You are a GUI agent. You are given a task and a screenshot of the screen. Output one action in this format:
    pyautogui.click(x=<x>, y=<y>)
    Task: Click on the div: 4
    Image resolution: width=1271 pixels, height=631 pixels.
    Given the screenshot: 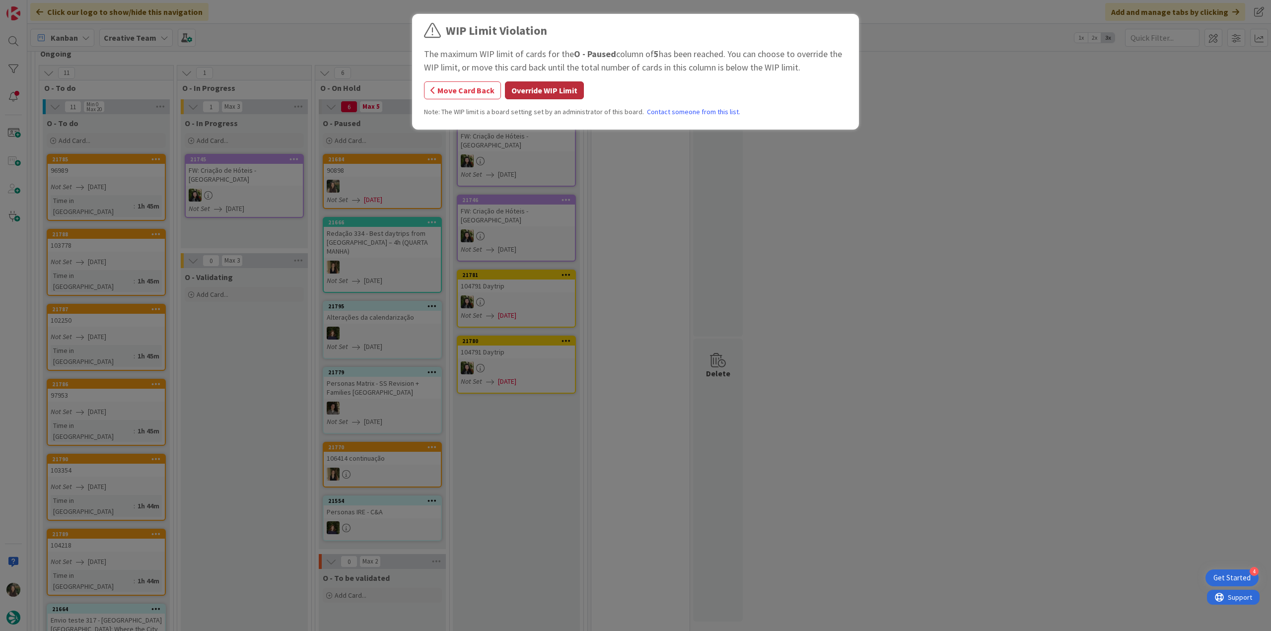 What is the action you would take?
    pyautogui.click(x=1254, y=572)
    